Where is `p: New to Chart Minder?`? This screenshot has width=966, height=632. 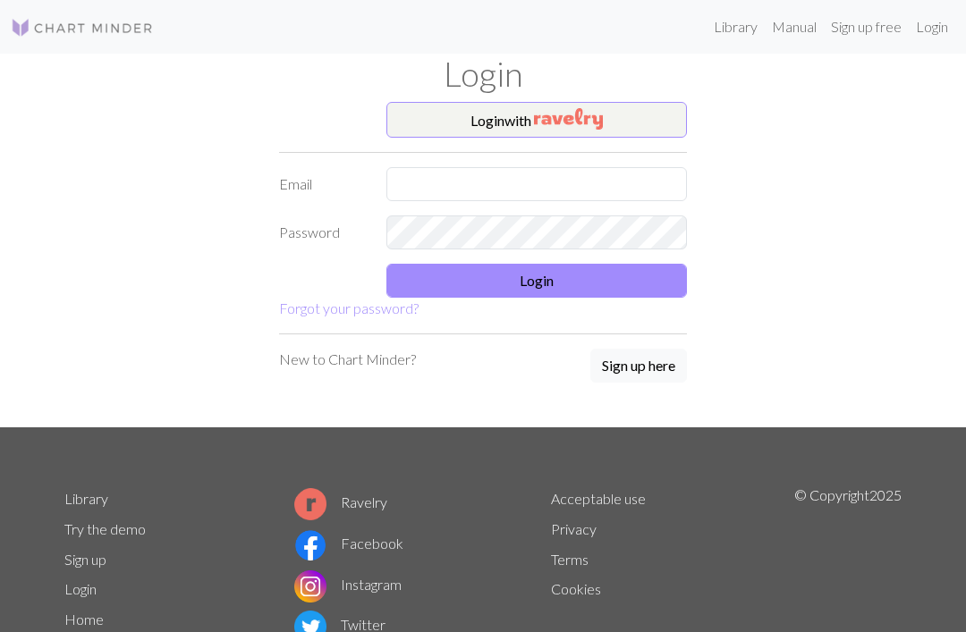
p: New to Chart Minder? is located at coordinates (347, 360).